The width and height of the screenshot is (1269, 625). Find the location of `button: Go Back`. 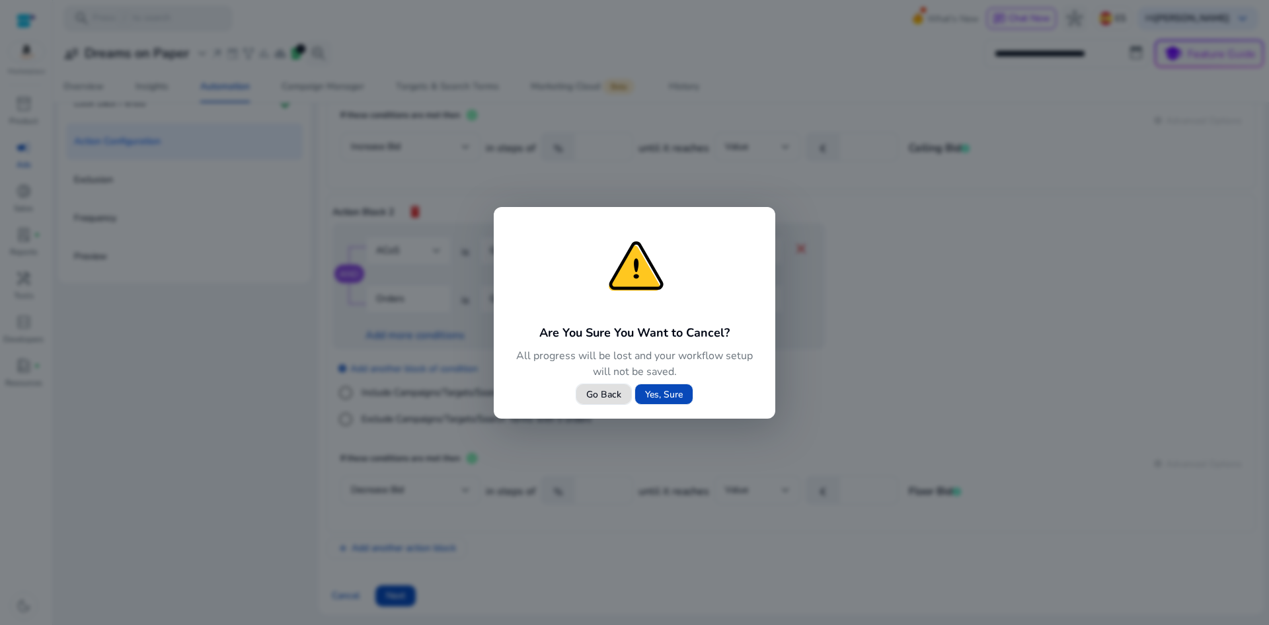

button: Go Back is located at coordinates (603, 394).